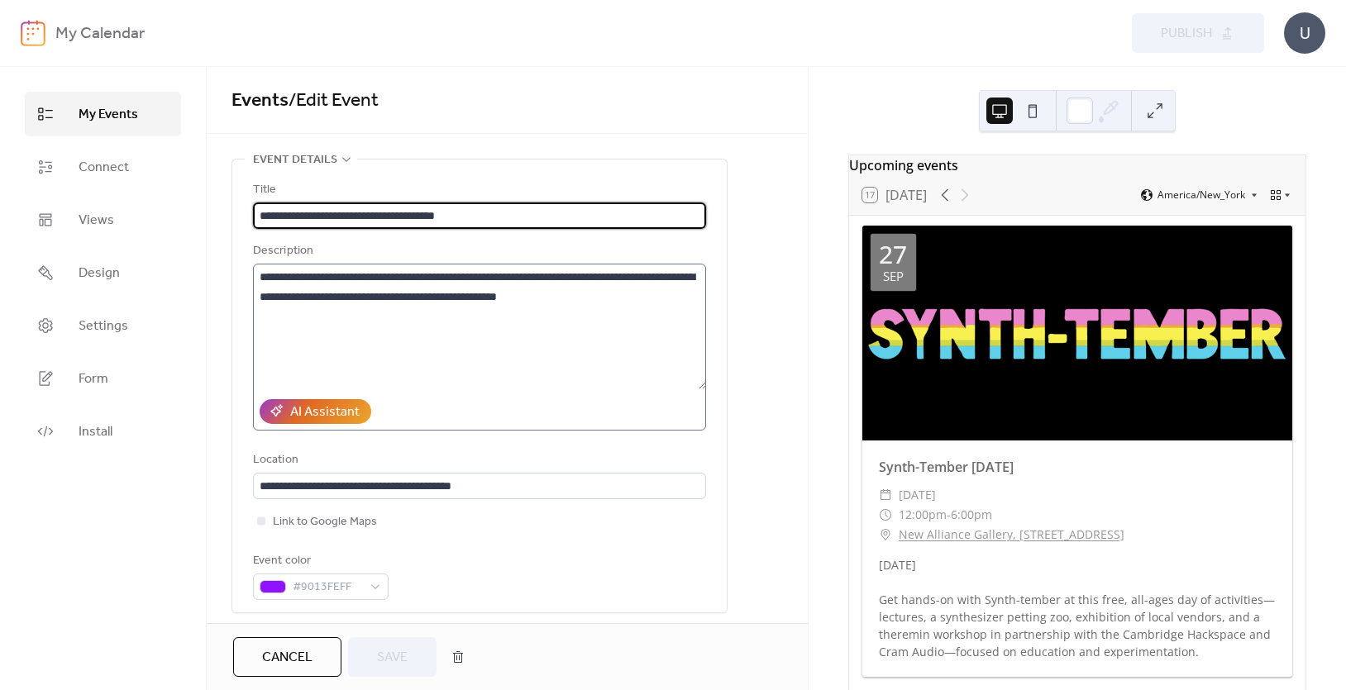  What do you see at coordinates (478, 251) in the screenshot?
I see `div: Description` at bounding box center [478, 251].